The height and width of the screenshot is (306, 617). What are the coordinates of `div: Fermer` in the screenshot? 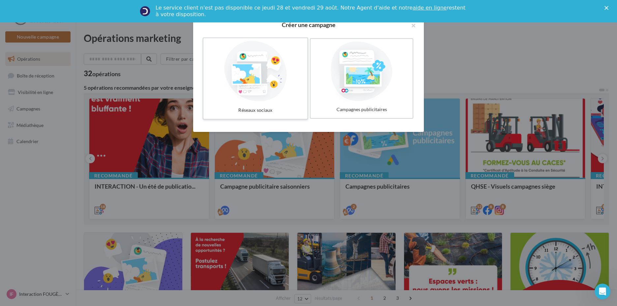 It's located at (608, 8).